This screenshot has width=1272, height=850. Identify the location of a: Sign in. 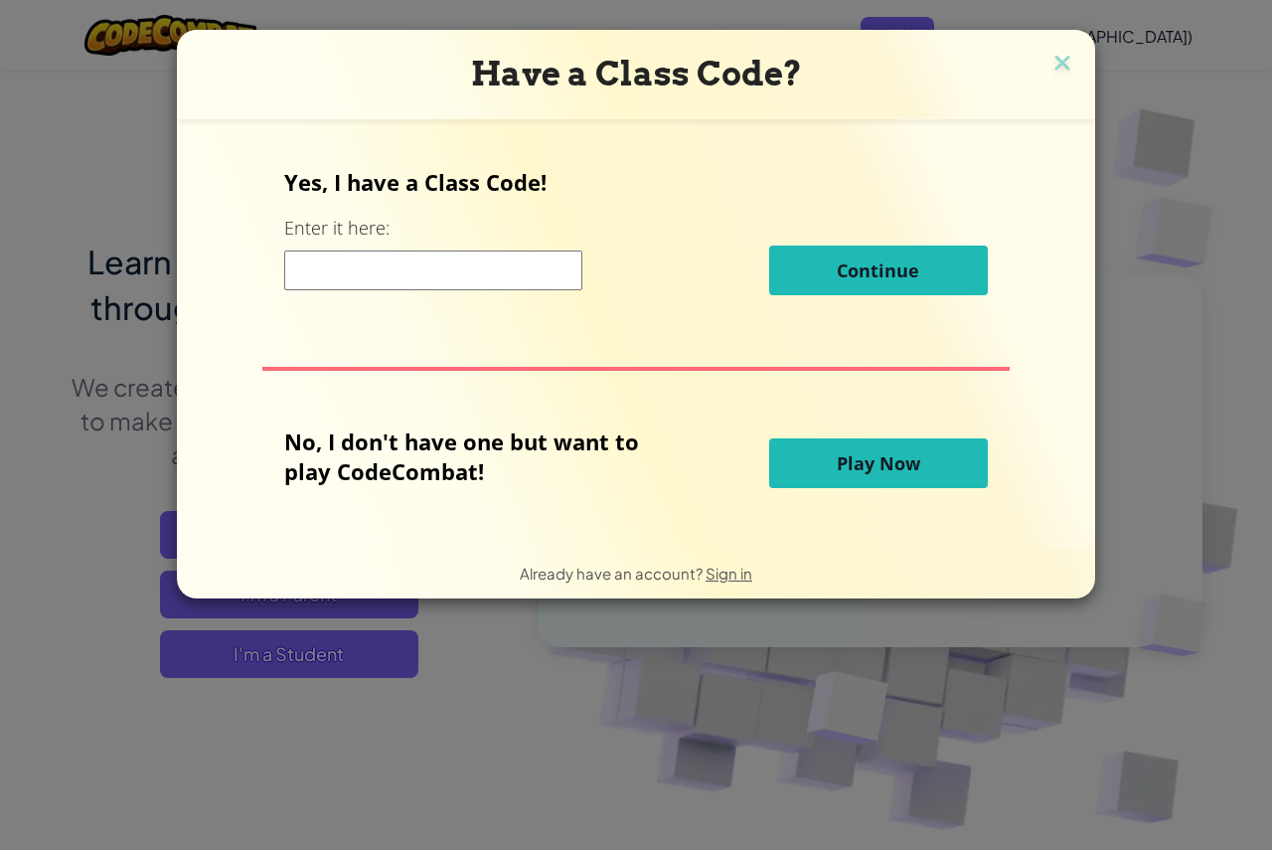
(729, 572).